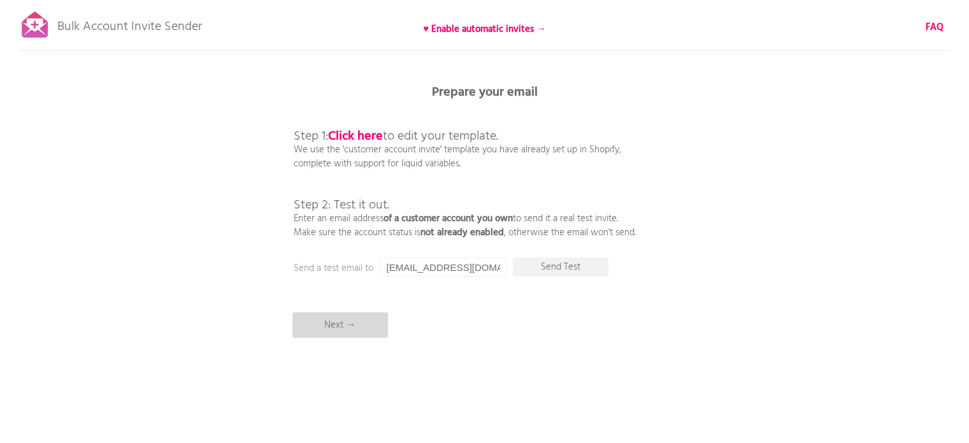 Image resolution: width=969 pixels, height=443 pixels. I want to click on p: Next →, so click(340, 325).